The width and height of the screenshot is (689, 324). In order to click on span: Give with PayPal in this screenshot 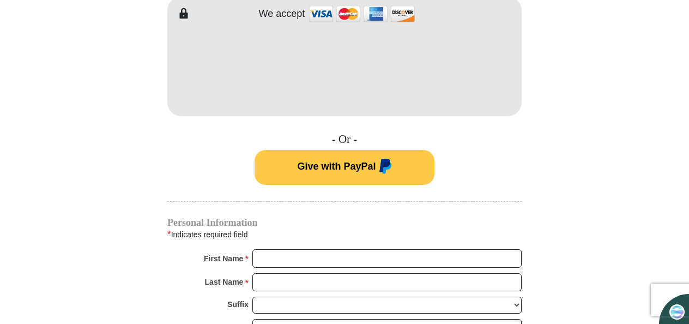, I will do `click(336, 166)`.